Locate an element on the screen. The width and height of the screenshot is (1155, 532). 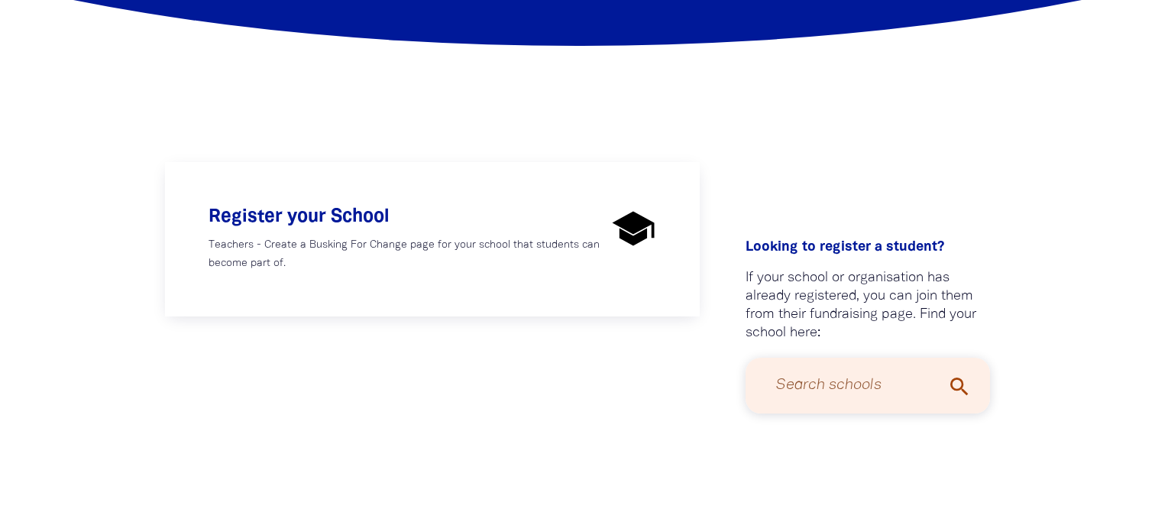
h4: Register your School is located at coordinates (407, 217).